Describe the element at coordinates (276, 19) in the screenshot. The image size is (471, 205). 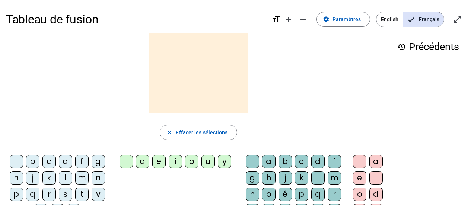
I see `mat-icon: format_size` at that location.